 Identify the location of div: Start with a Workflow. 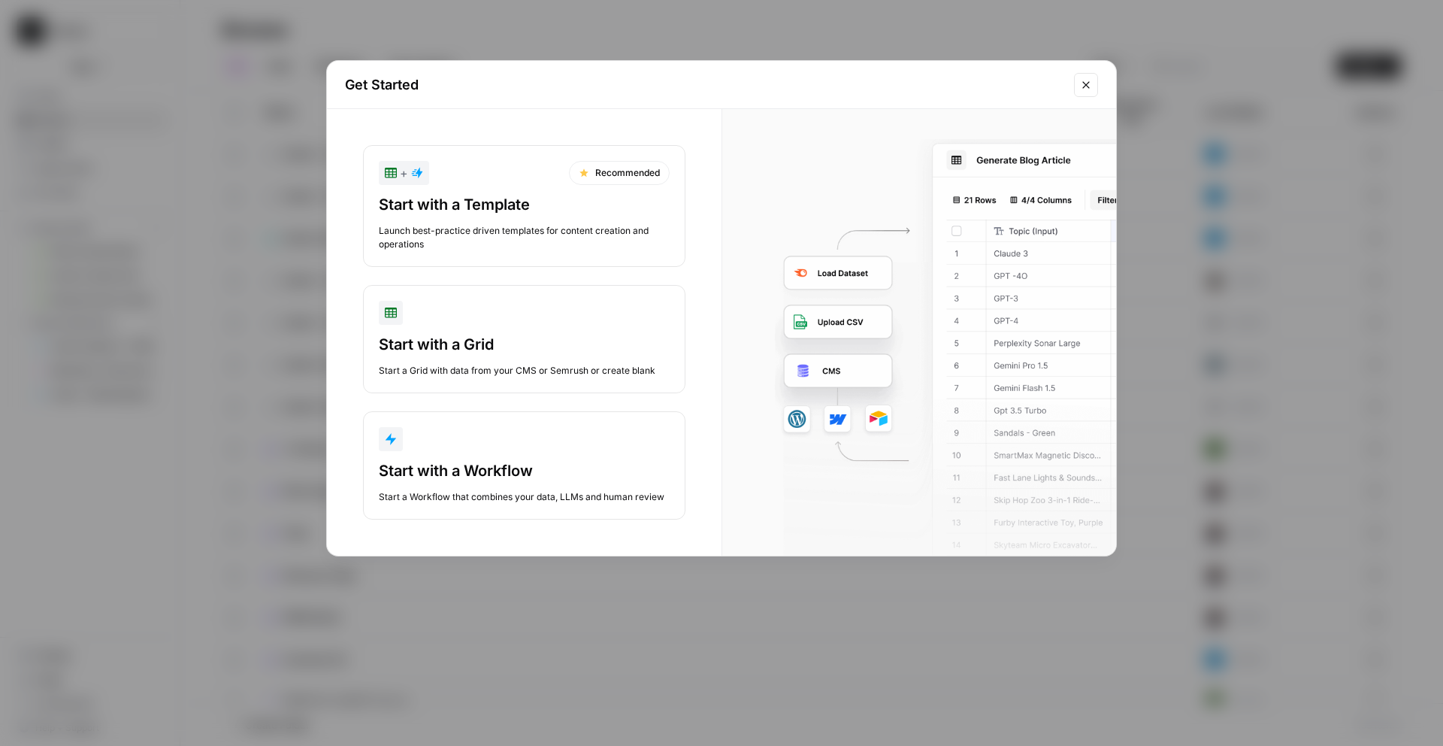
(524, 471).